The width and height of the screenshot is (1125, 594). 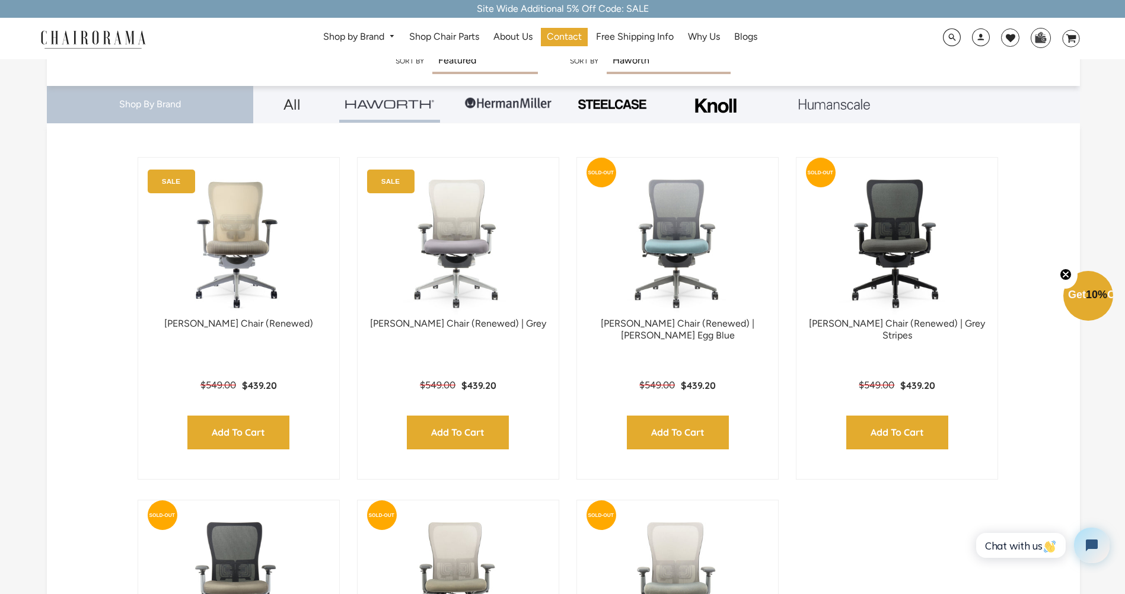 I want to click on button: Chat with us👋, so click(x=58, y=28).